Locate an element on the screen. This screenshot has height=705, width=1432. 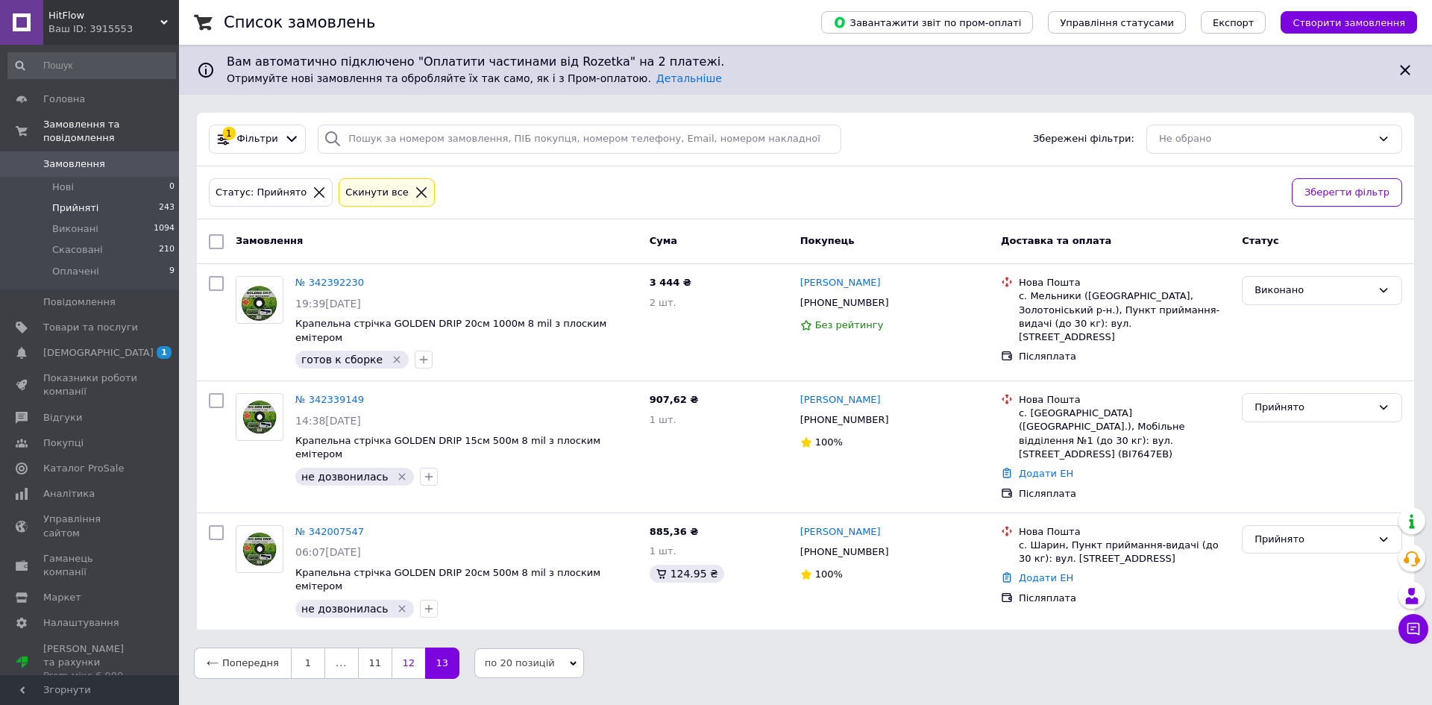
span: Створити замовлення is located at coordinates (1349, 22).